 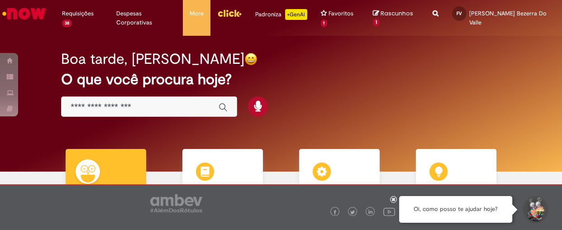 I want to click on span: Rascunhos, so click(x=397, y=13).